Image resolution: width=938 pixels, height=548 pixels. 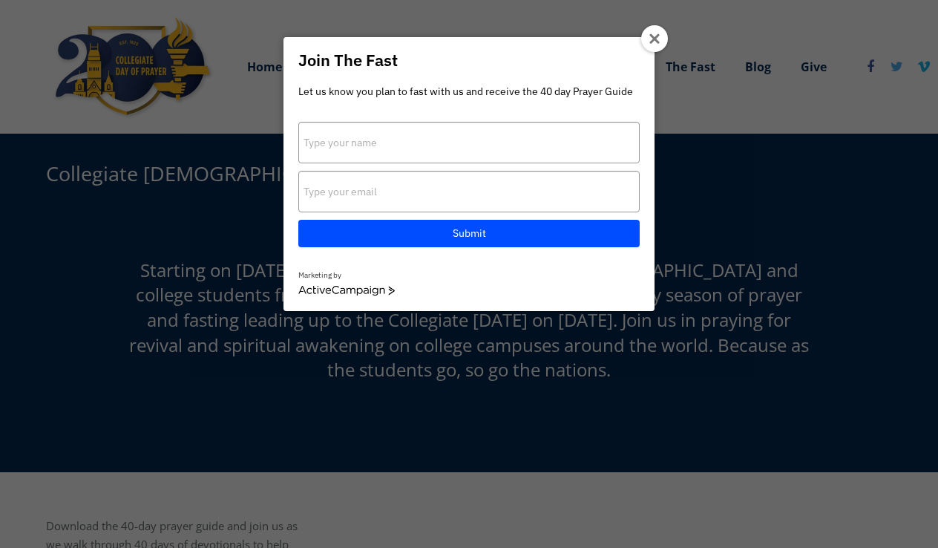 What do you see at coordinates (469, 192) in the screenshot?
I see `input: Type your email` at bounding box center [469, 192].